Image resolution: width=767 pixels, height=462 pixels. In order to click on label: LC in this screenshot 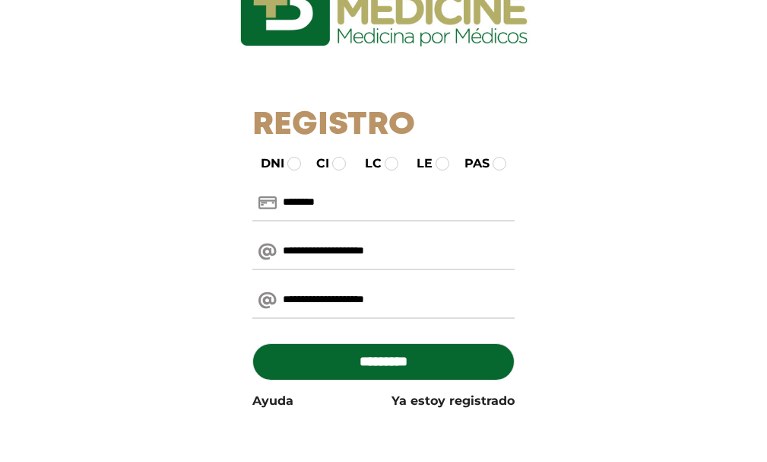, I will do `click(367, 163)`.